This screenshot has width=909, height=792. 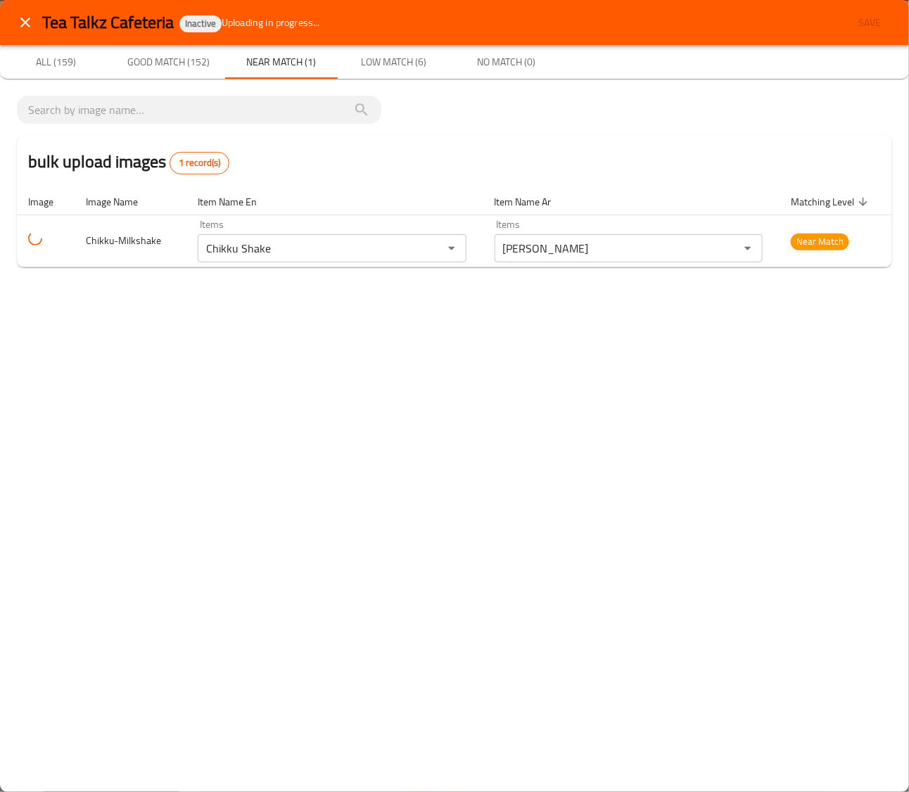 I want to click on h2: bulk upload images, so click(x=129, y=162).